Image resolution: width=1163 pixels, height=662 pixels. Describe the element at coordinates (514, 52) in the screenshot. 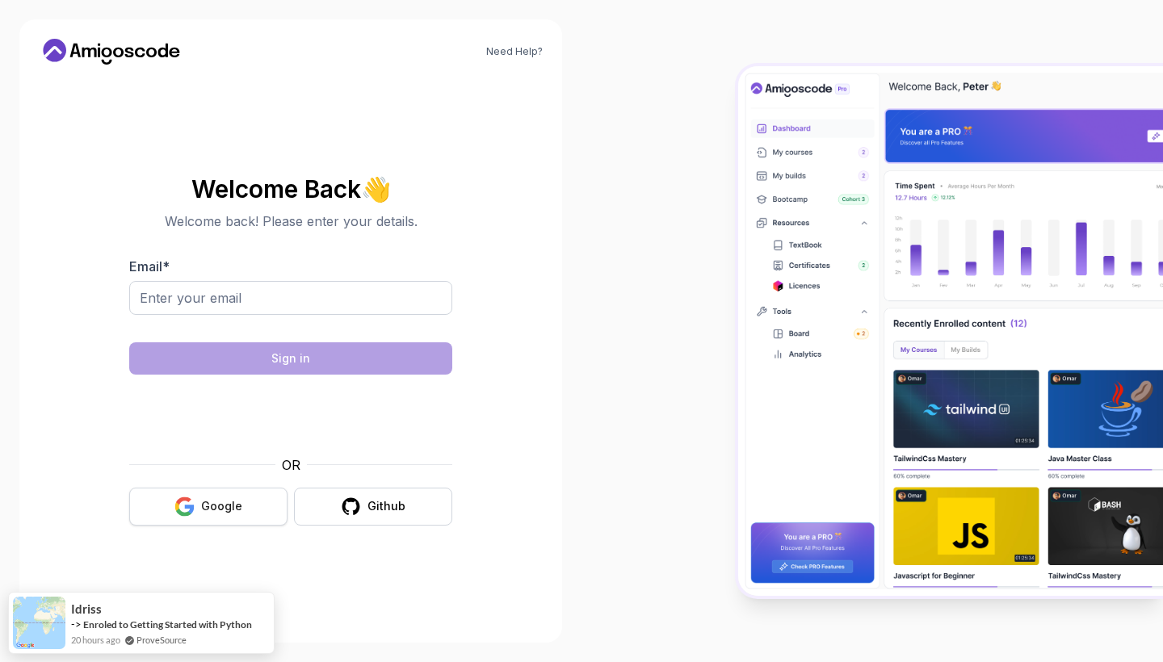

I see `a: Need Help?` at that location.